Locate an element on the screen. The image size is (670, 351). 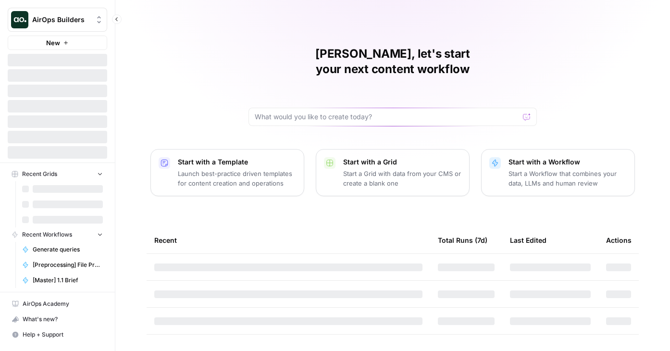
button: New is located at coordinates (57, 43).